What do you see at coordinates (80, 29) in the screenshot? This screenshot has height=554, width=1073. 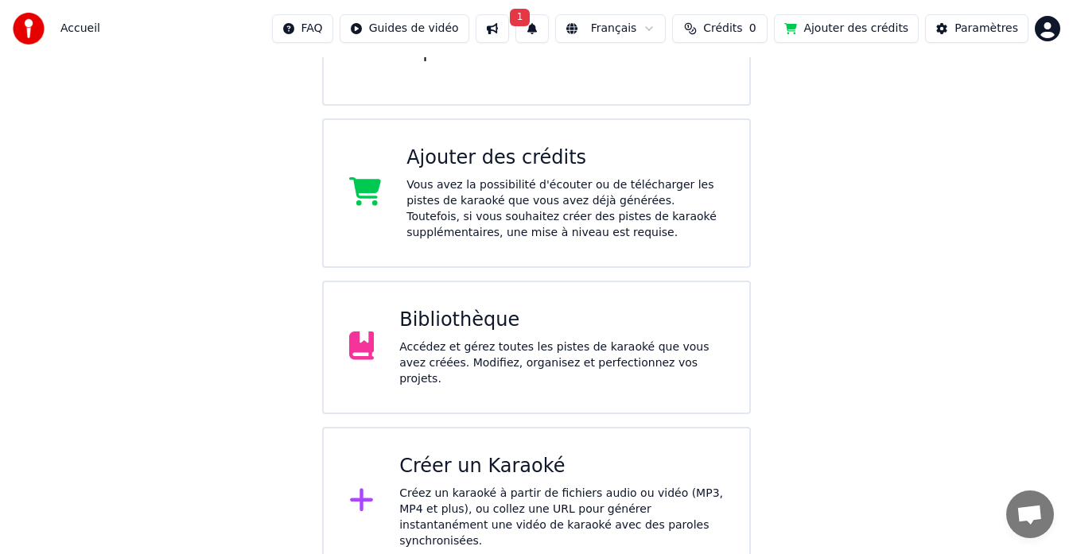 I see `span: Accueil` at bounding box center [80, 29].